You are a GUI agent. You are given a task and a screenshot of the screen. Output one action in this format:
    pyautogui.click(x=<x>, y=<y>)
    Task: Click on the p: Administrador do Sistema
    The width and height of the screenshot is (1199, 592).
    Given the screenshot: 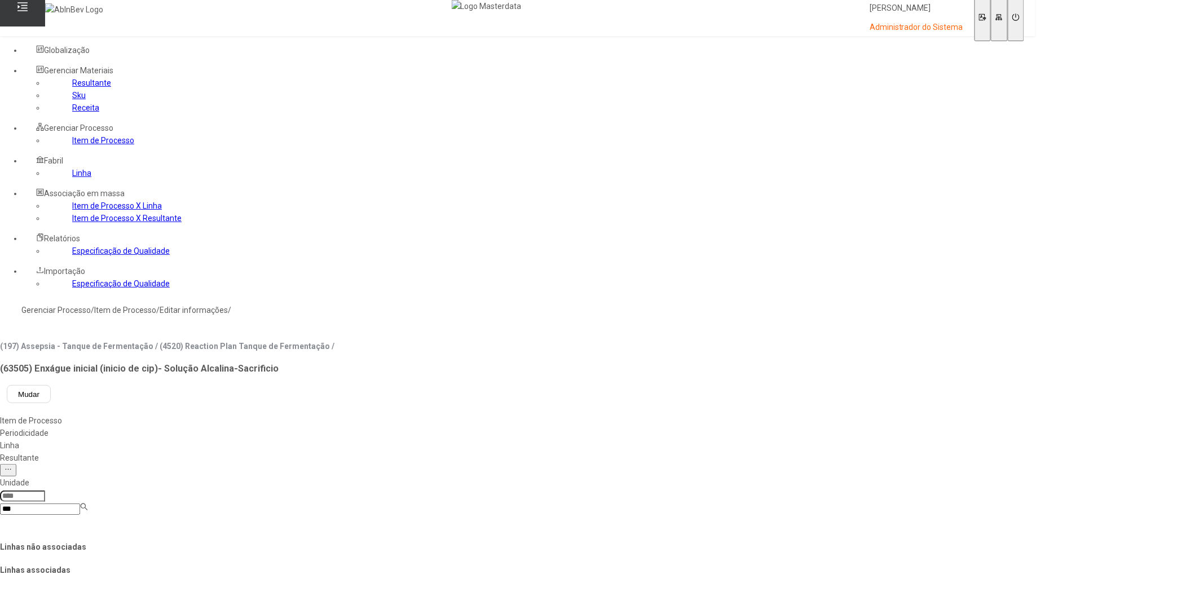 What is the action you would take?
    pyautogui.click(x=917, y=28)
    